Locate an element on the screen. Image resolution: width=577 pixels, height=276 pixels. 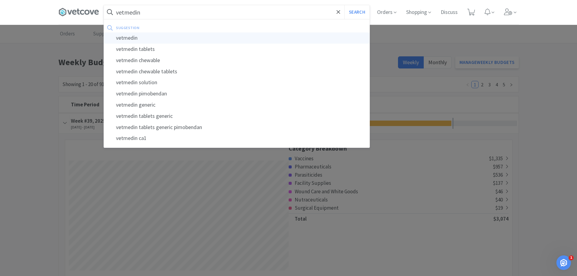
a: Discuss is located at coordinates (449, 12).